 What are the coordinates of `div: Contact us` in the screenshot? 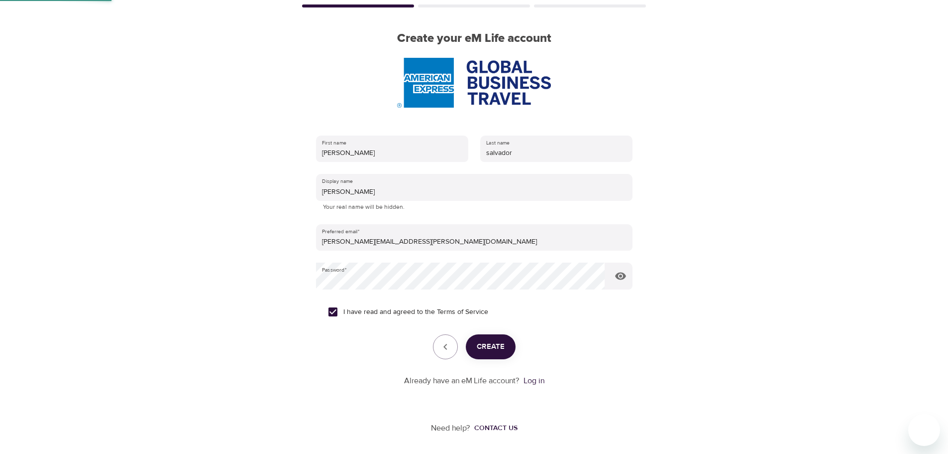 It's located at (496, 428).